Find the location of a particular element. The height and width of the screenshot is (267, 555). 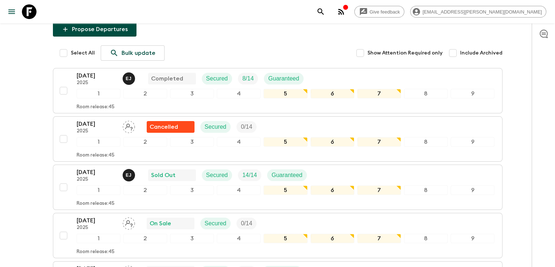

p: E J is located at coordinates (129, 175).